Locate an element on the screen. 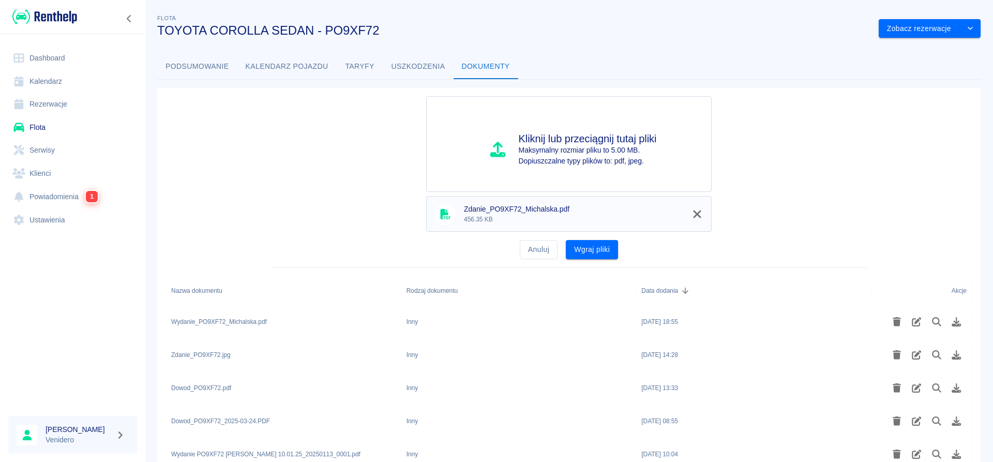  button: Uszkodzenia is located at coordinates (419, 67).